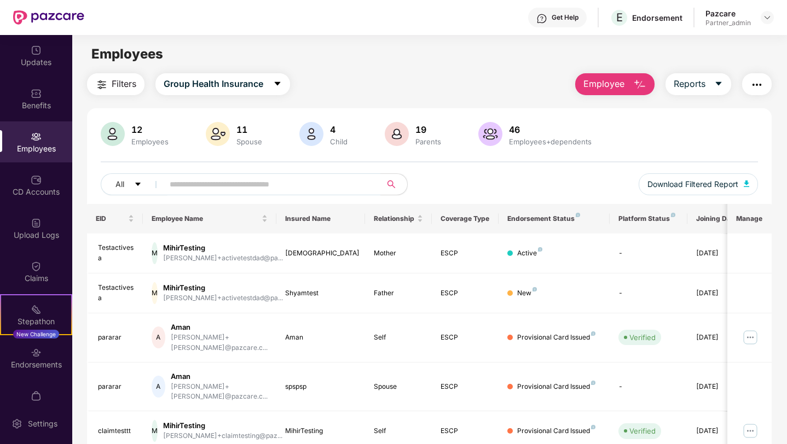 This screenshot has height=444, width=787. I want to click on img: svg+xml;base64,PHN2ZyBpZD0iRW1wbG95ZWVzIiB4bWxucz0iaHR0cDovL3d3dy53My5vcmcvMjAwMC9zdmciIHdpZHRoPS..., so click(36, 137).